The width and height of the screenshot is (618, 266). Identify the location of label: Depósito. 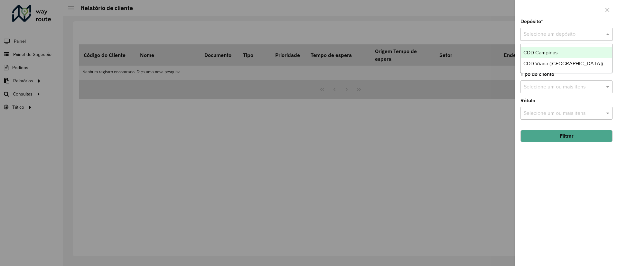
(532, 22).